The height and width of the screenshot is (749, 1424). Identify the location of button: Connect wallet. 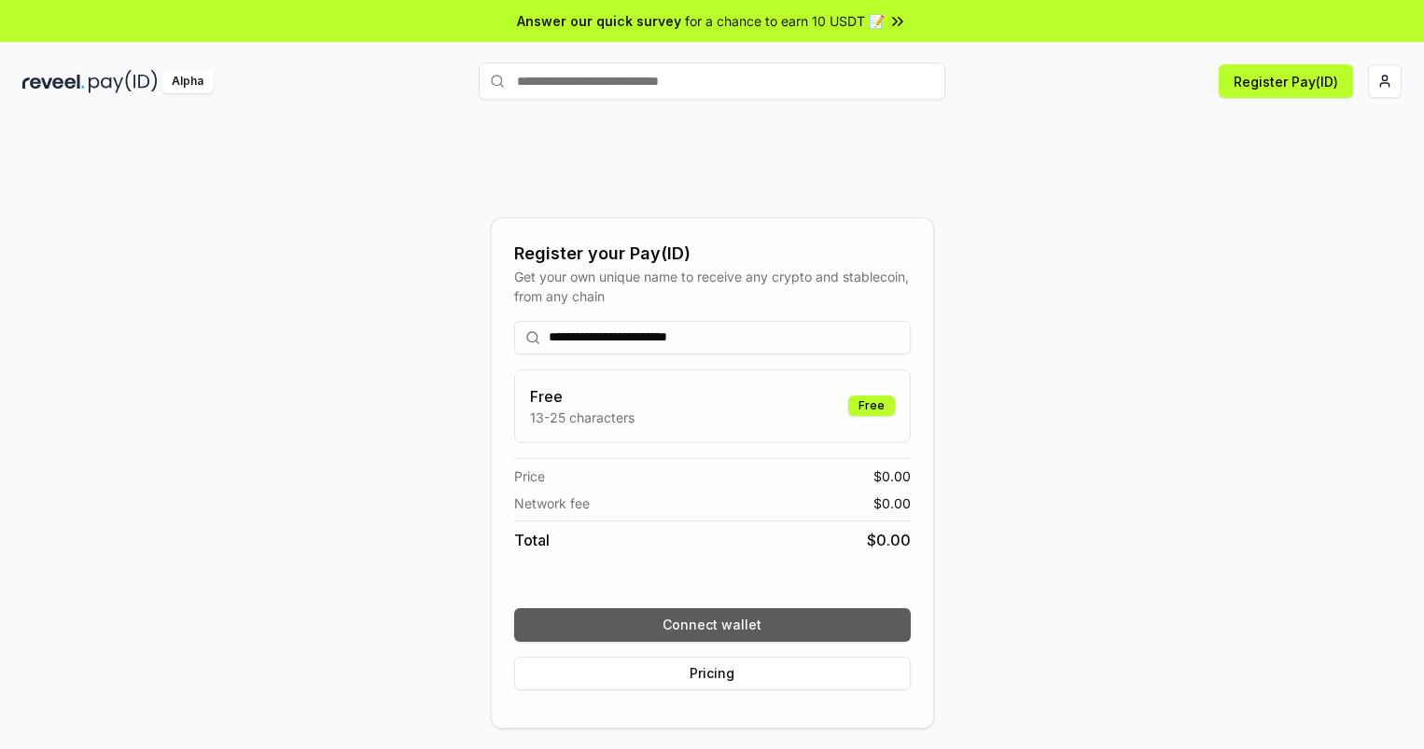
(712, 625).